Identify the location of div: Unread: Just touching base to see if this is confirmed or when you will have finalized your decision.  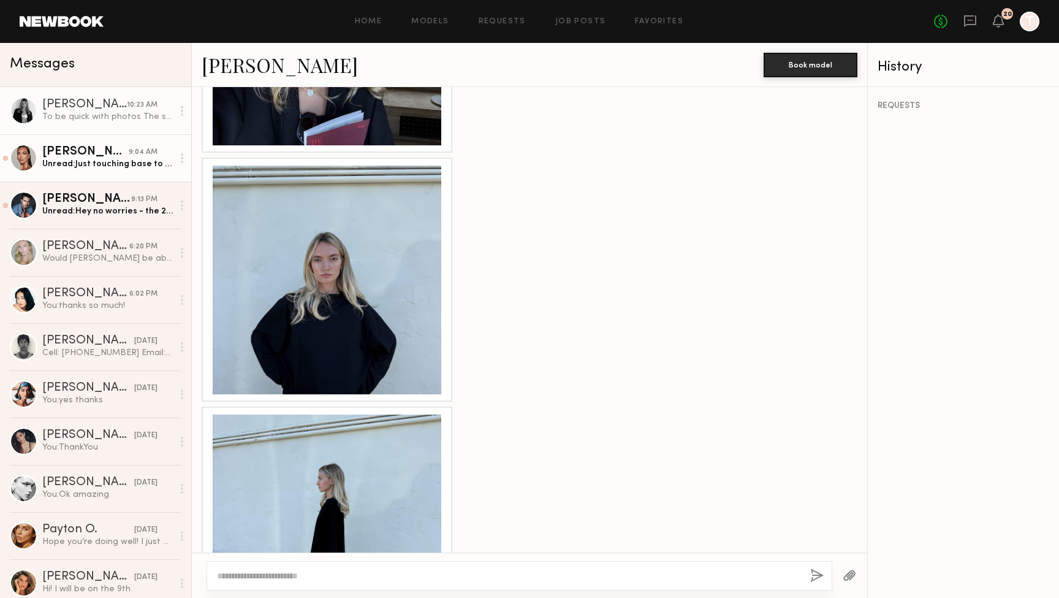
(107, 164).